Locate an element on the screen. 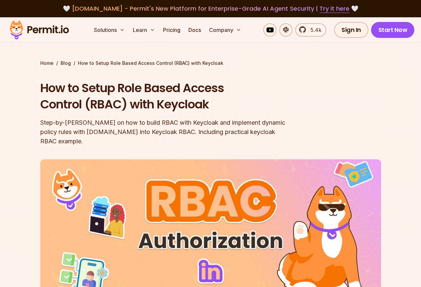 Image resolution: width=421 pixels, height=287 pixels. a: Sign In is located at coordinates (351, 30).